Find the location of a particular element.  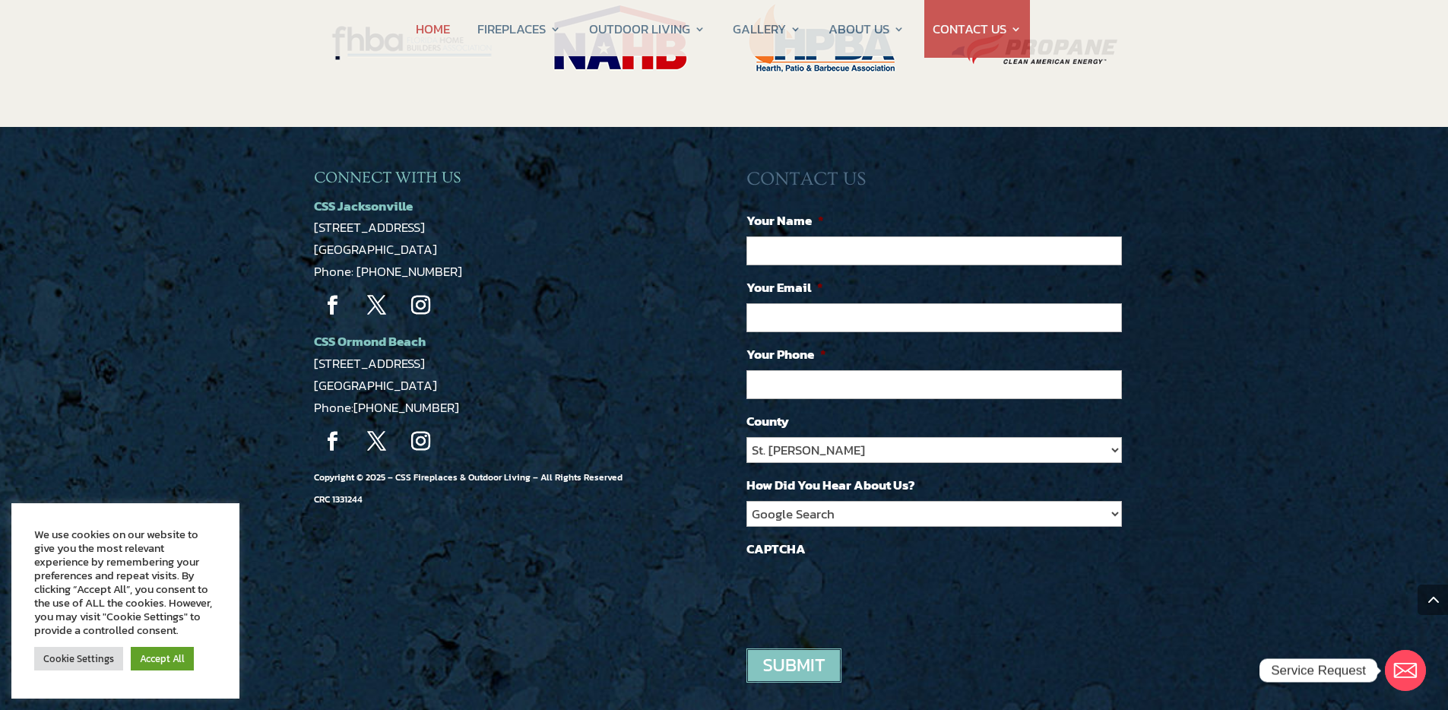

label: How Did You Hear About Us? is located at coordinates (831, 485).